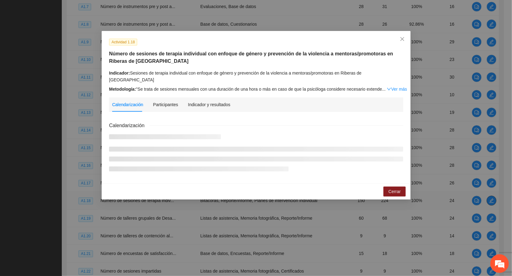  I want to click on strong: Indicador:, so click(120, 73).